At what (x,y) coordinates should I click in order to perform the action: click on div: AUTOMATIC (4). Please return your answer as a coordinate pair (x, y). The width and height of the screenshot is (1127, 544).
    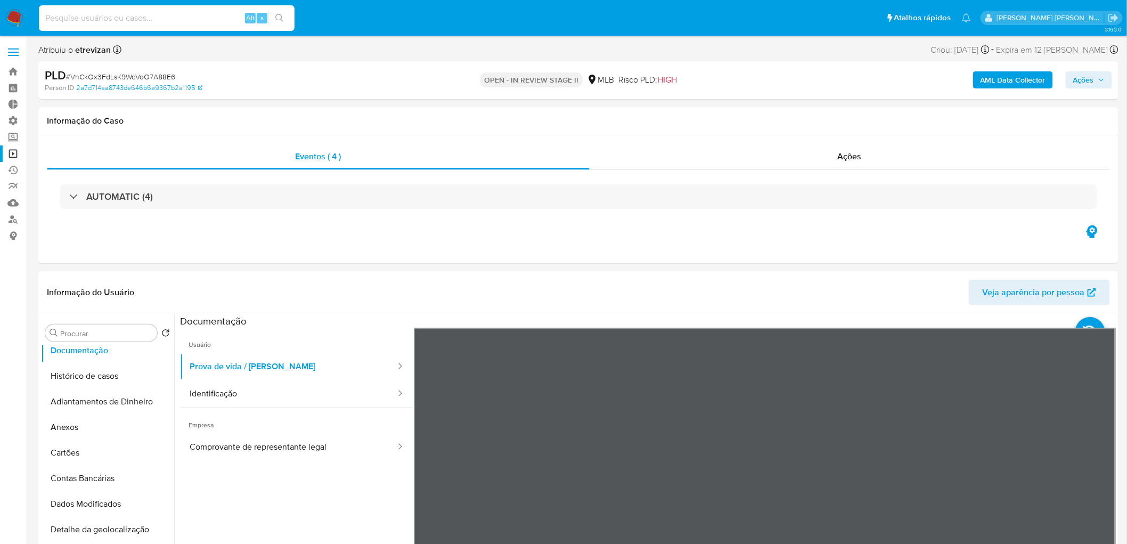
    Looking at the image, I should click on (578, 196).